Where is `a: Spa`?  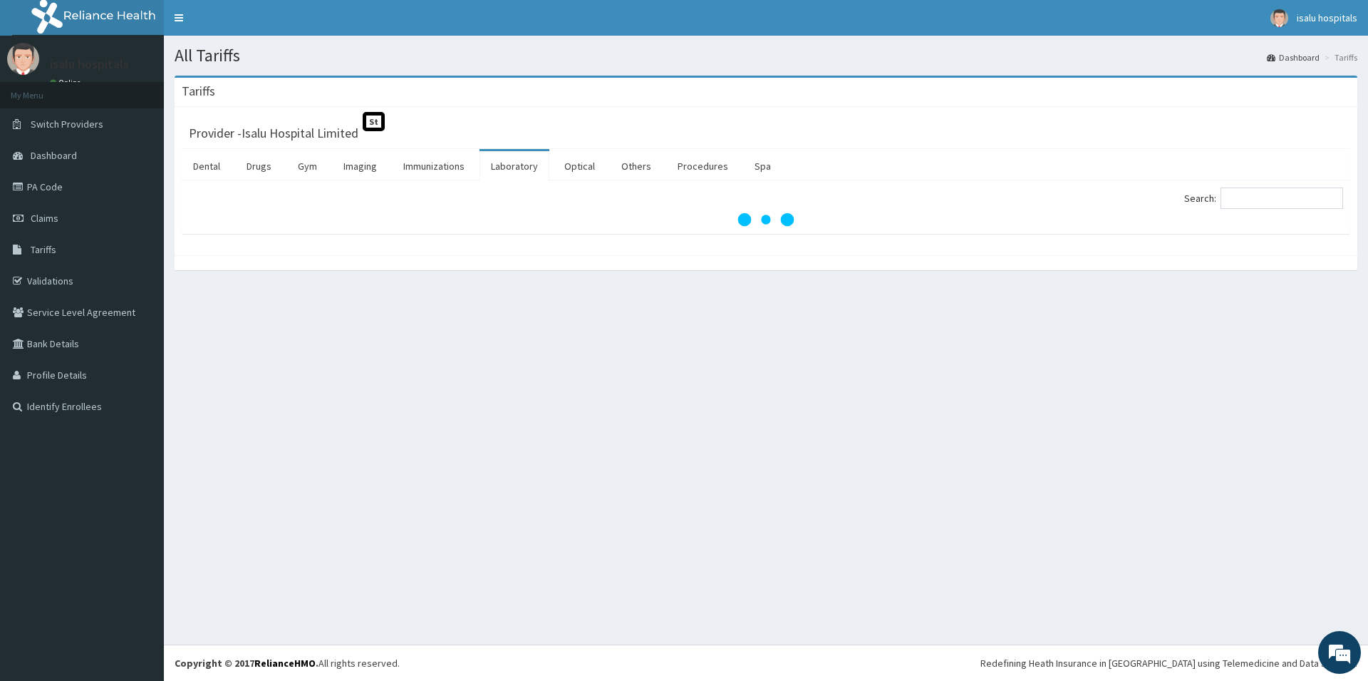
a: Spa is located at coordinates (762, 166).